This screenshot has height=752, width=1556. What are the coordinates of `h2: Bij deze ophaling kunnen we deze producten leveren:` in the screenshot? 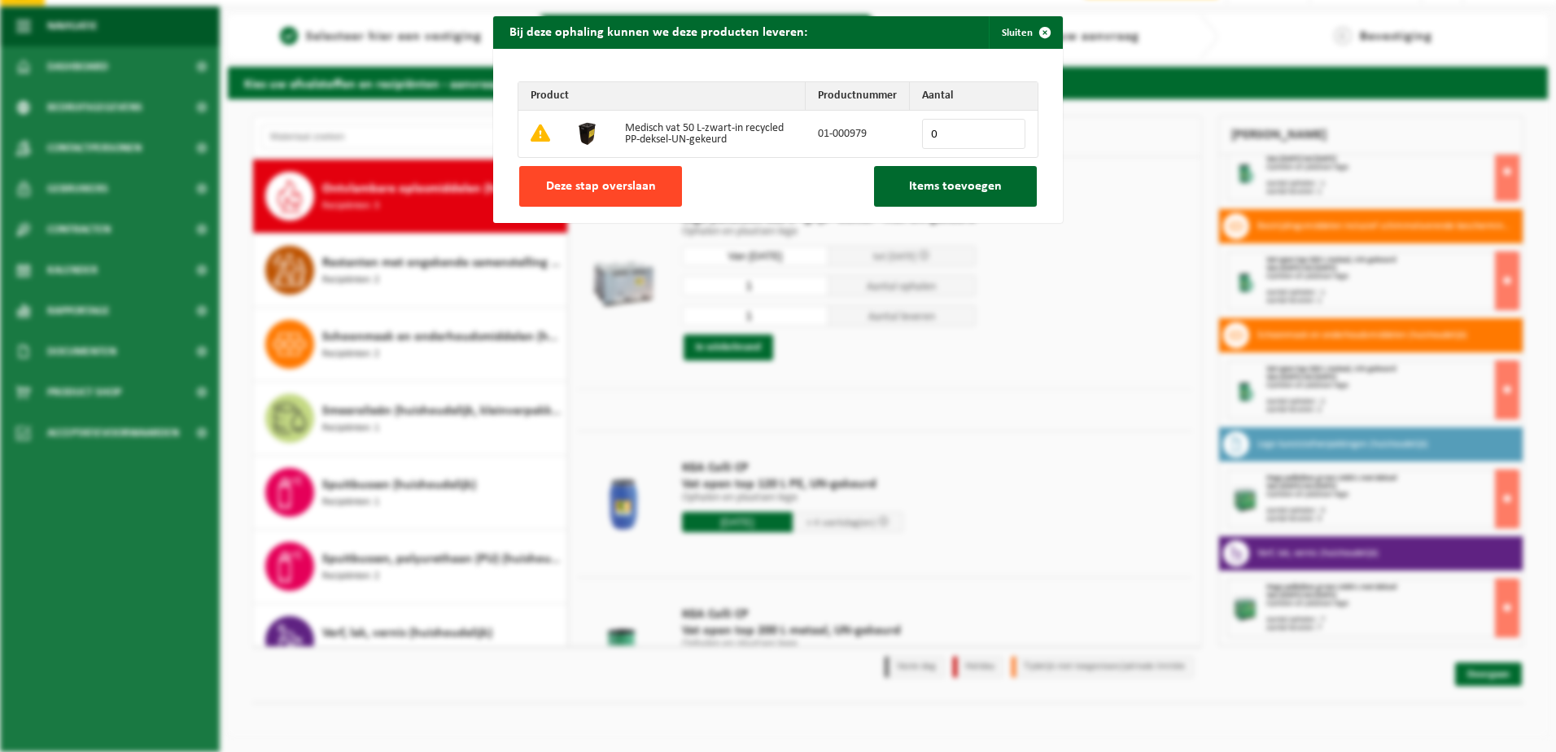 It's located at (658, 32).